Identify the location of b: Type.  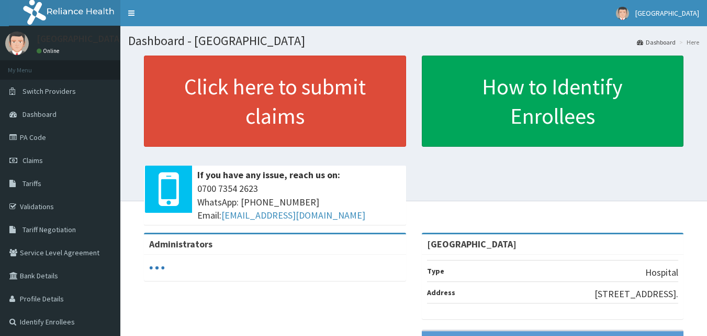
(436, 271).